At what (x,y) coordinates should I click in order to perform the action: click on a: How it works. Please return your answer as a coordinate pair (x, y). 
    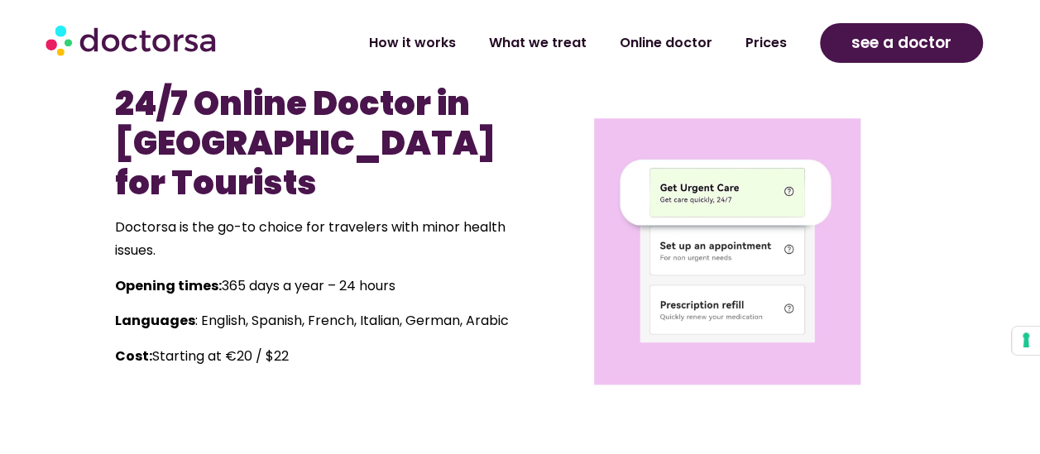
    Looking at the image, I should click on (412, 43).